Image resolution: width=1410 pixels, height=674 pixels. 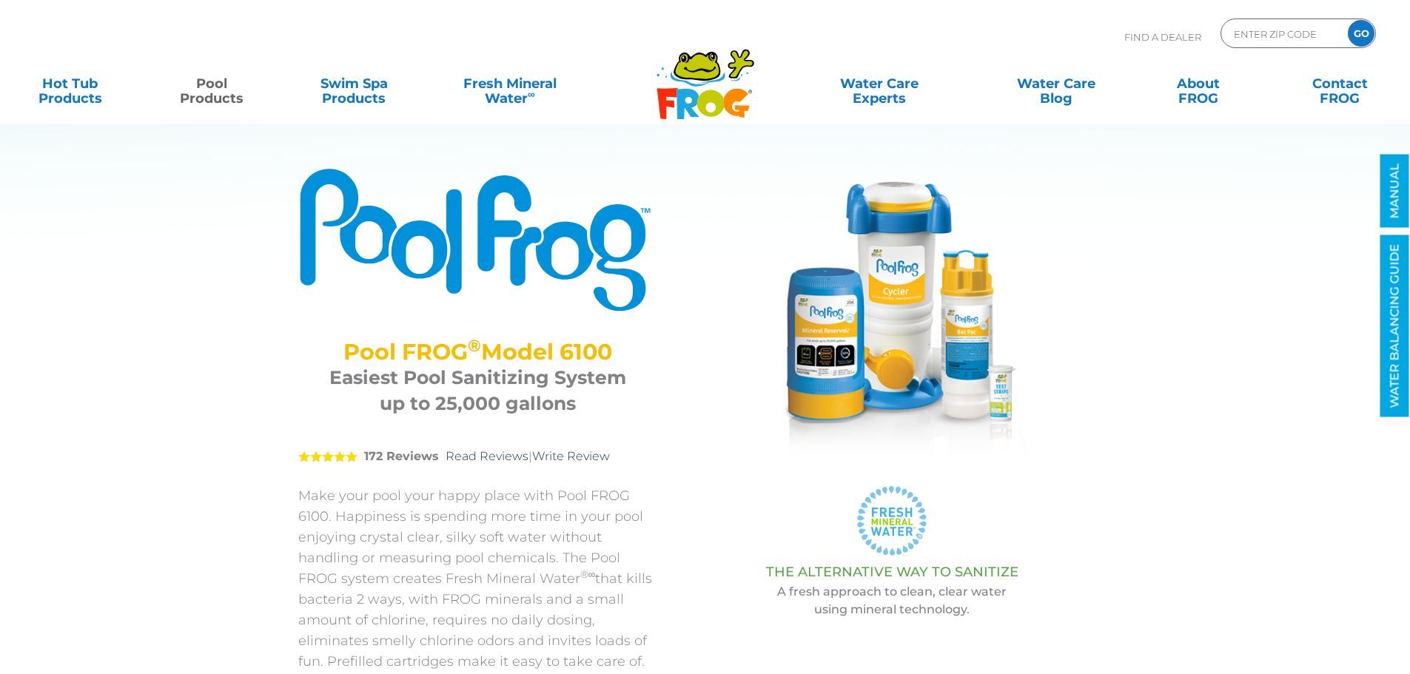 I want to click on img: Frog Products Logo, so click(x=705, y=75).